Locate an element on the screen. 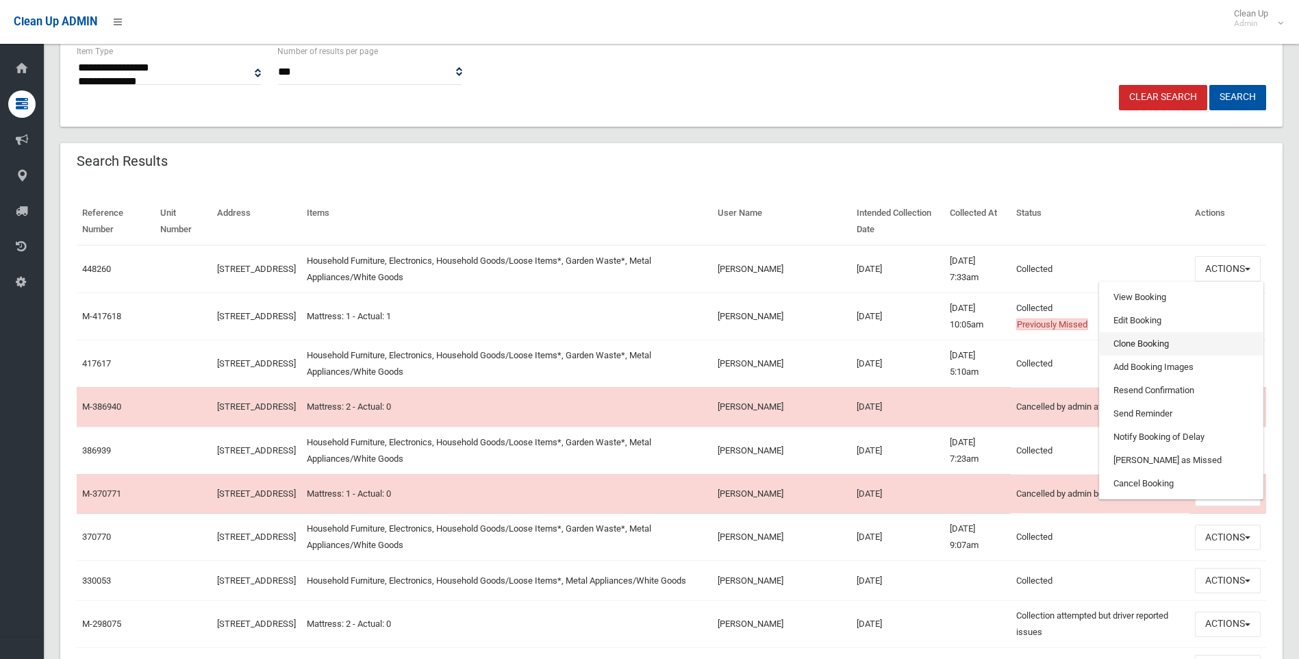 The width and height of the screenshot is (1299, 659). th: Status is located at coordinates (1100, 221).